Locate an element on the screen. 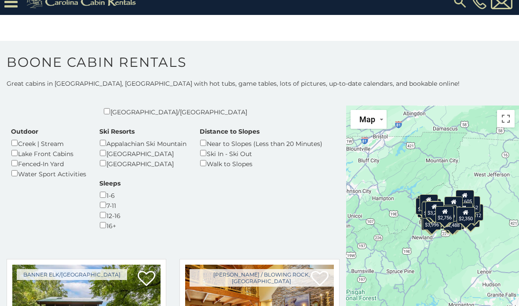 The image size is (519, 306). div: Near to Slopes (Less than 20 Minutes) is located at coordinates (261, 143).